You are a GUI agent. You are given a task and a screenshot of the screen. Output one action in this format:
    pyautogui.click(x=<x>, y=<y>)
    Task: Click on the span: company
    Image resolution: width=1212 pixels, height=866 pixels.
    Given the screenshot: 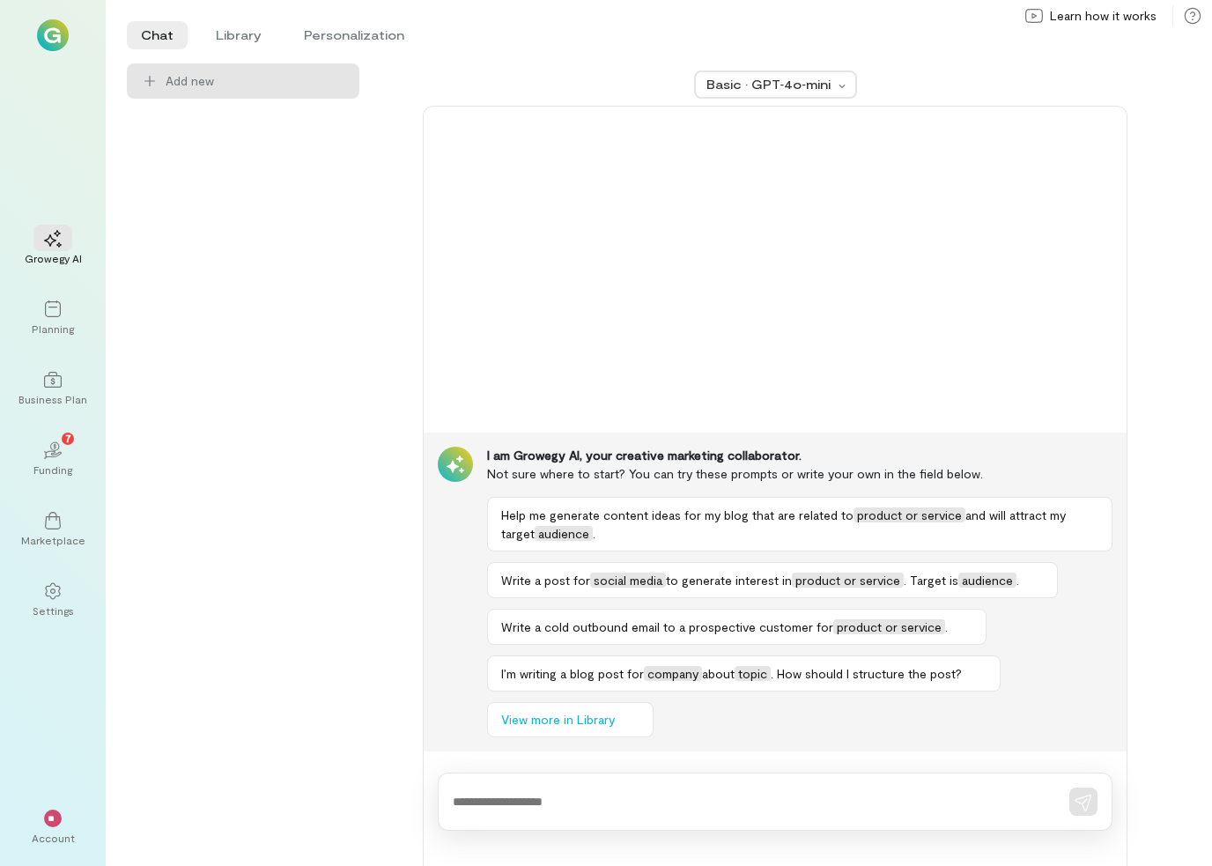 What is the action you would take?
    pyautogui.click(x=673, y=673)
    